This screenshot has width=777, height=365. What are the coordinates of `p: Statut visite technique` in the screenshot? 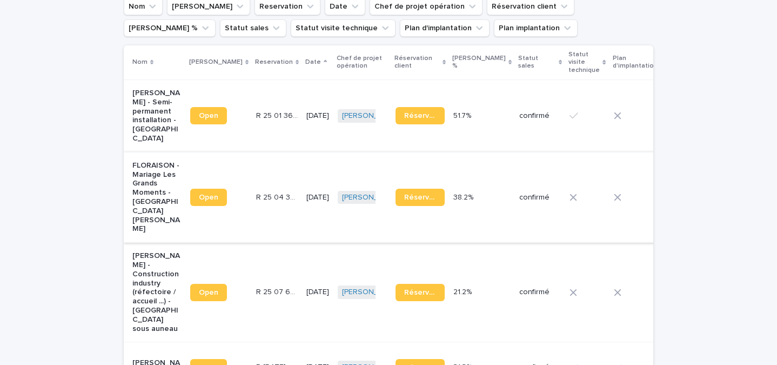 It's located at (584, 62).